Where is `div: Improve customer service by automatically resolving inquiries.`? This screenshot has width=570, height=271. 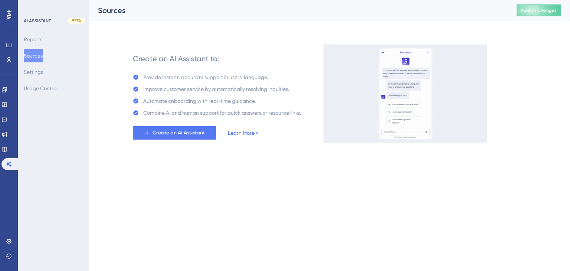 div: Improve customer service by automatically resolving inquiries. is located at coordinates (216, 89).